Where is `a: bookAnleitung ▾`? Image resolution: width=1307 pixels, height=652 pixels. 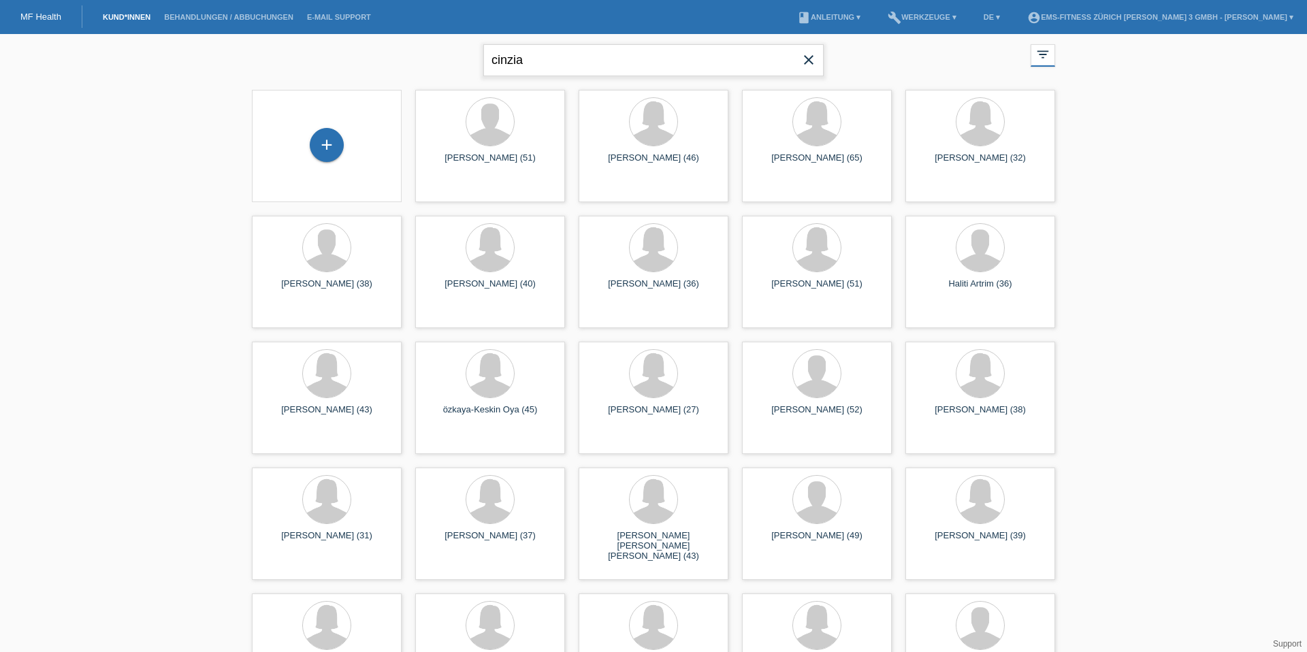 a: bookAnleitung ▾ is located at coordinates (828, 17).